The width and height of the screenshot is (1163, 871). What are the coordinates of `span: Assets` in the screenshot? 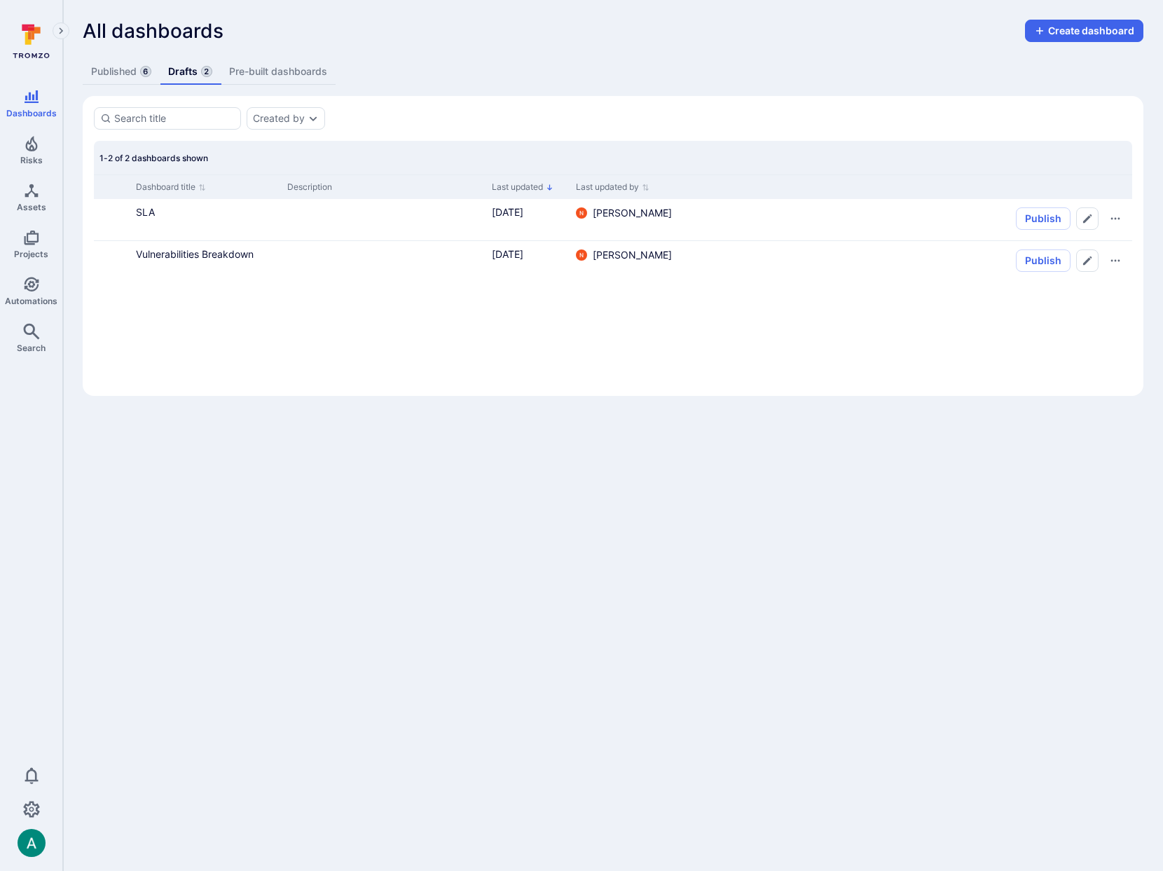 It's located at (32, 207).